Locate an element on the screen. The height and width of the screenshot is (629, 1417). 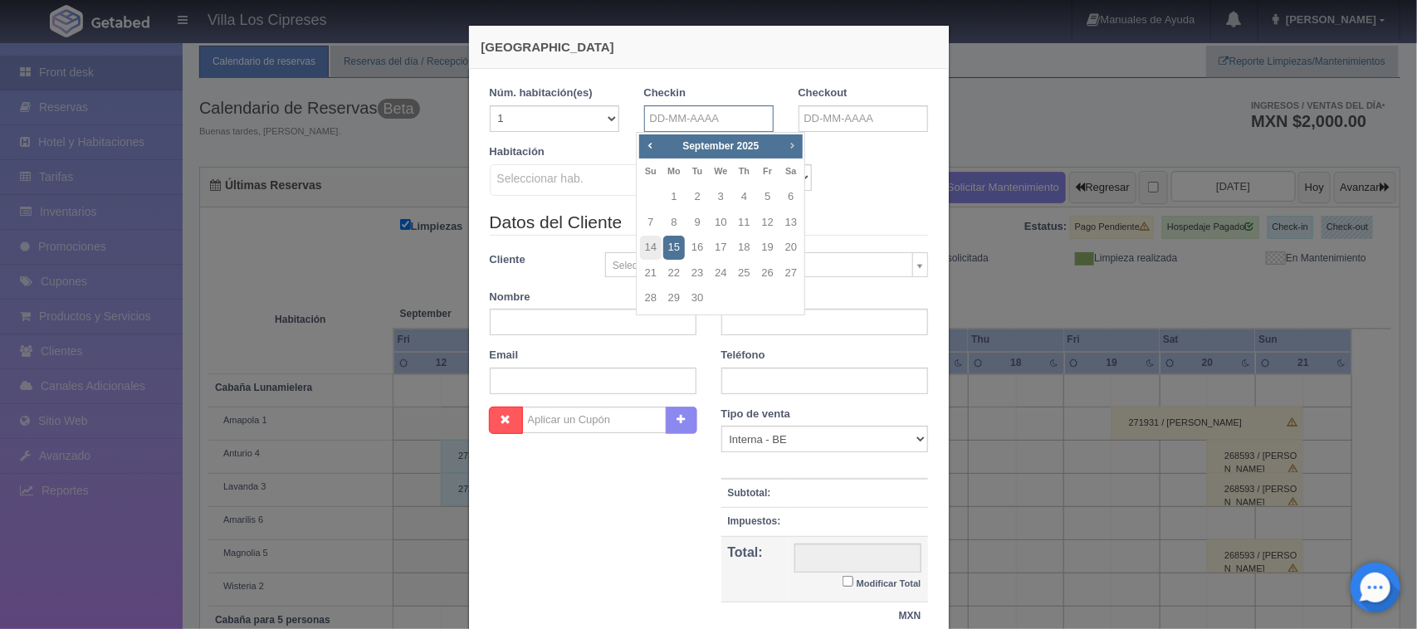
span: Thursday is located at coordinates (744, 171).